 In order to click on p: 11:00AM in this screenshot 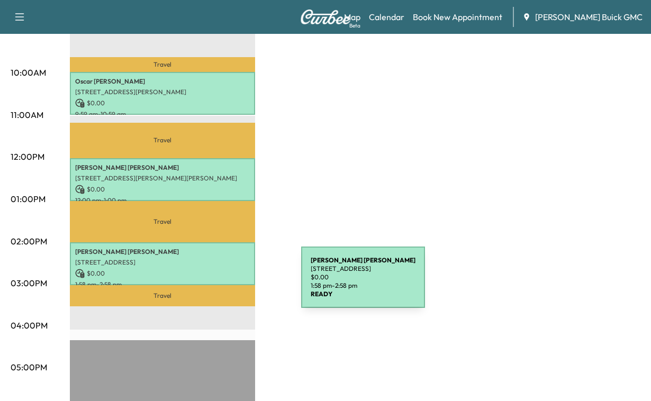, I will do `click(27, 115)`.